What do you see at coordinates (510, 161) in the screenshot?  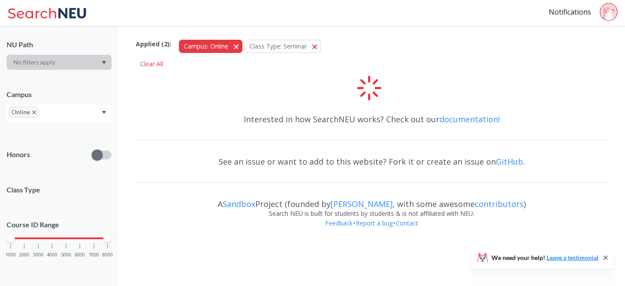 I see `a: GitHub` at bounding box center [510, 161].